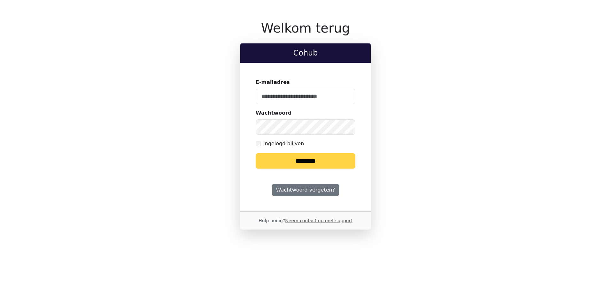 The width and height of the screenshot is (611, 295). What do you see at coordinates (306, 53) in the screenshot?
I see `h2: Cohub` at bounding box center [306, 53].